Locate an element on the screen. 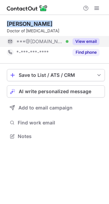 The image size is (109, 204). span: Notes is located at coordinates (60, 136).